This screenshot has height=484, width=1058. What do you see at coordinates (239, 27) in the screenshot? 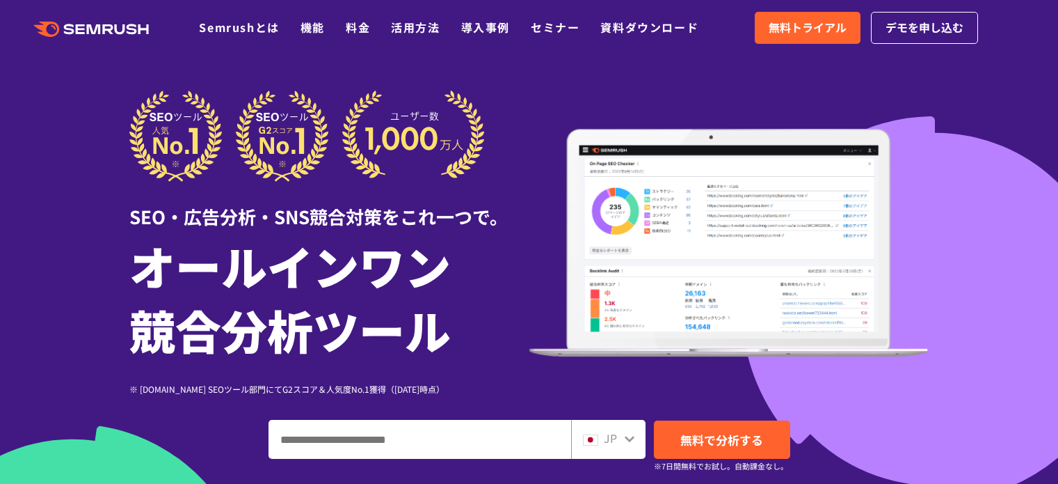
I see `a: Semrushとは` at bounding box center [239, 27].